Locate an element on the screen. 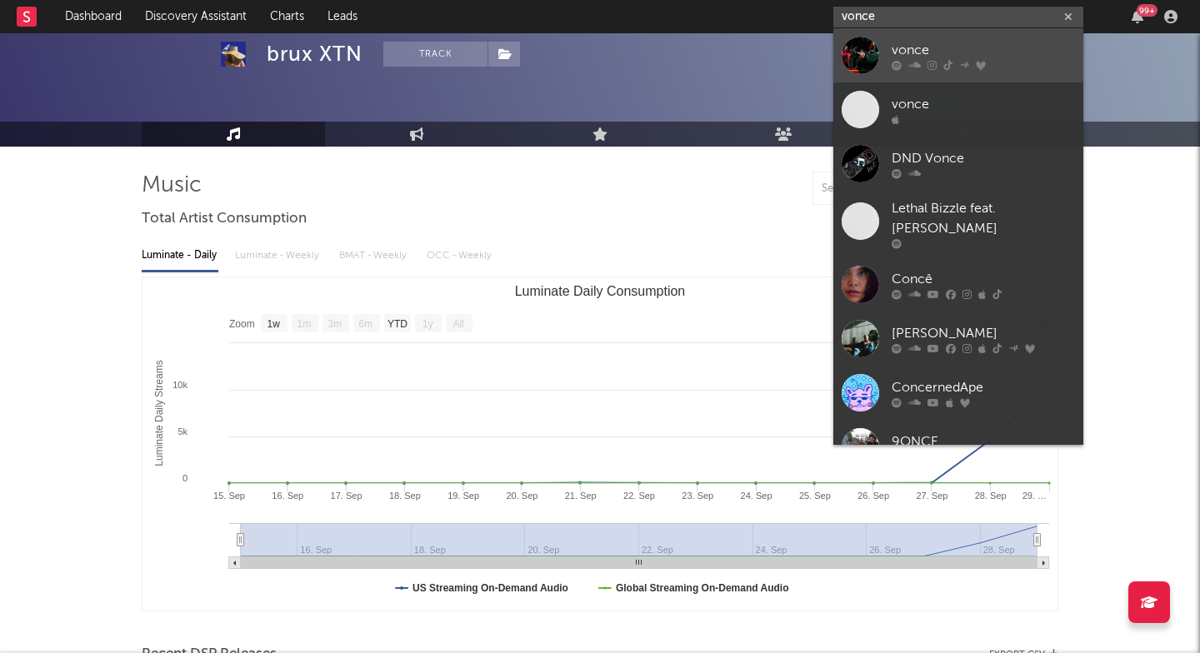 Image resolution: width=1200 pixels, height=653 pixels. text: 26. Sep is located at coordinates (873, 496).